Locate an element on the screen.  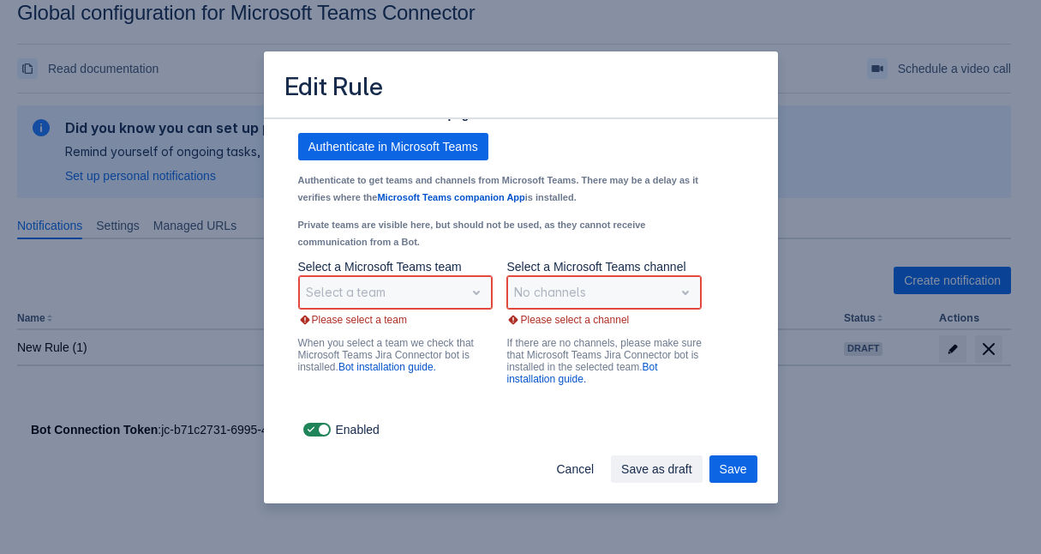
div: Please select a team is located at coordinates (396, 320).